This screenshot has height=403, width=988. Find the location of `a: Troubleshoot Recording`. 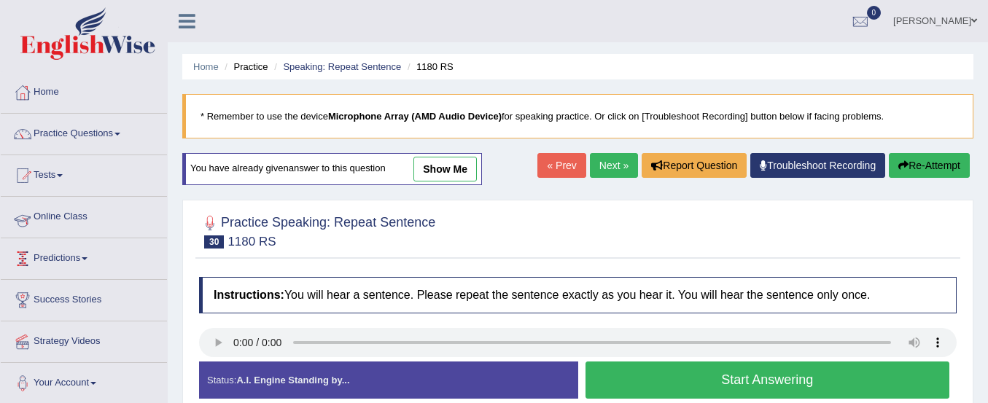

a: Troubleshoot Recording is located at coordinates (818, 166).